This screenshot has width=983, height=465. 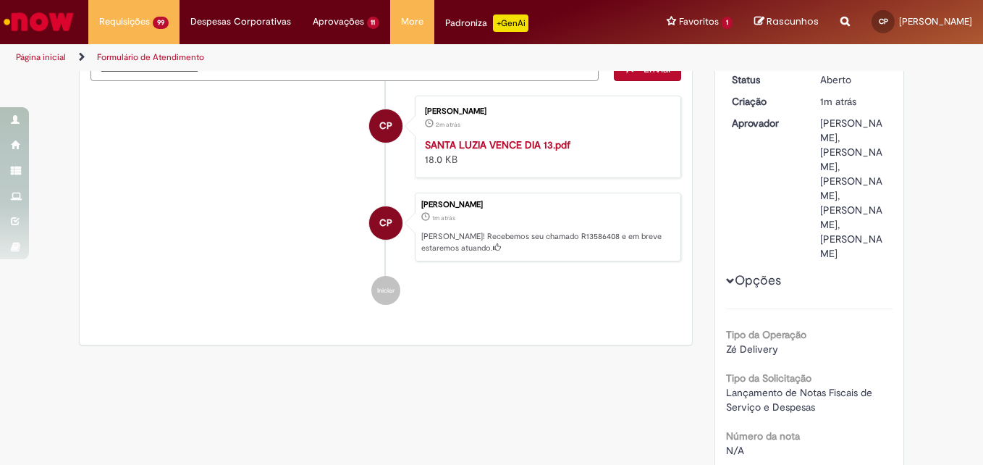 What do you see at coordinates (487, 23) in the screenshot?
I see `div: Padroniza` at bounding box center [487, 23].